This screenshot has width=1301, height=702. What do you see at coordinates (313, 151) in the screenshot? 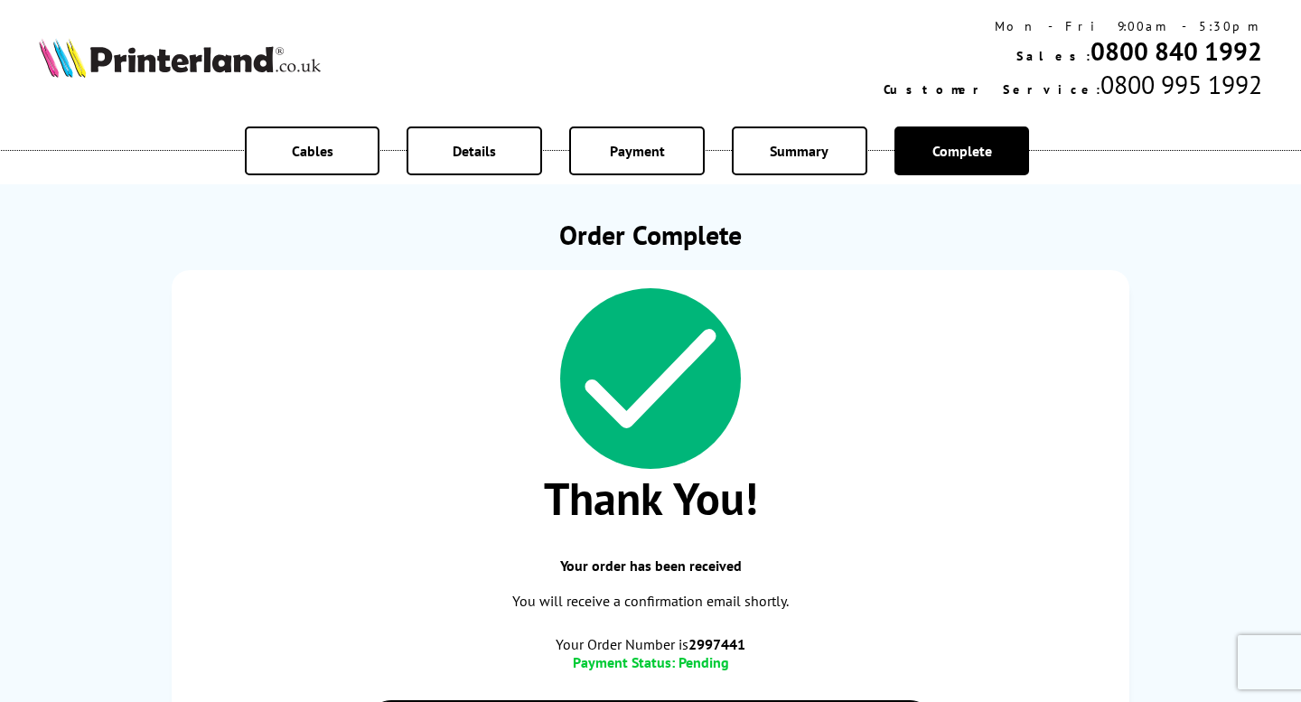
I see `span: Cables` at bounding box center [313, 151].